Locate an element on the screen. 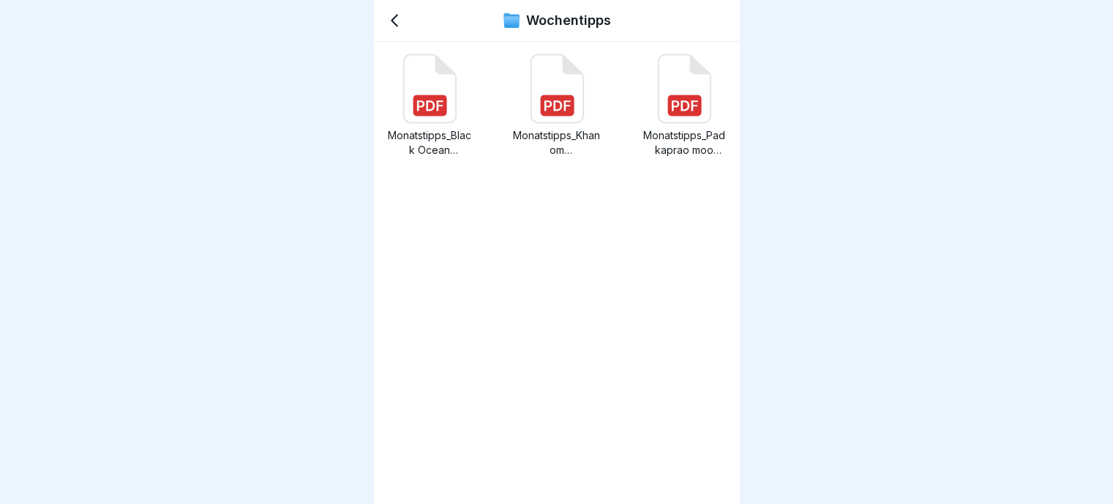  a: Monatstipps_Pad kaprao moo krob.pdf is located at coordinates (684, 105).